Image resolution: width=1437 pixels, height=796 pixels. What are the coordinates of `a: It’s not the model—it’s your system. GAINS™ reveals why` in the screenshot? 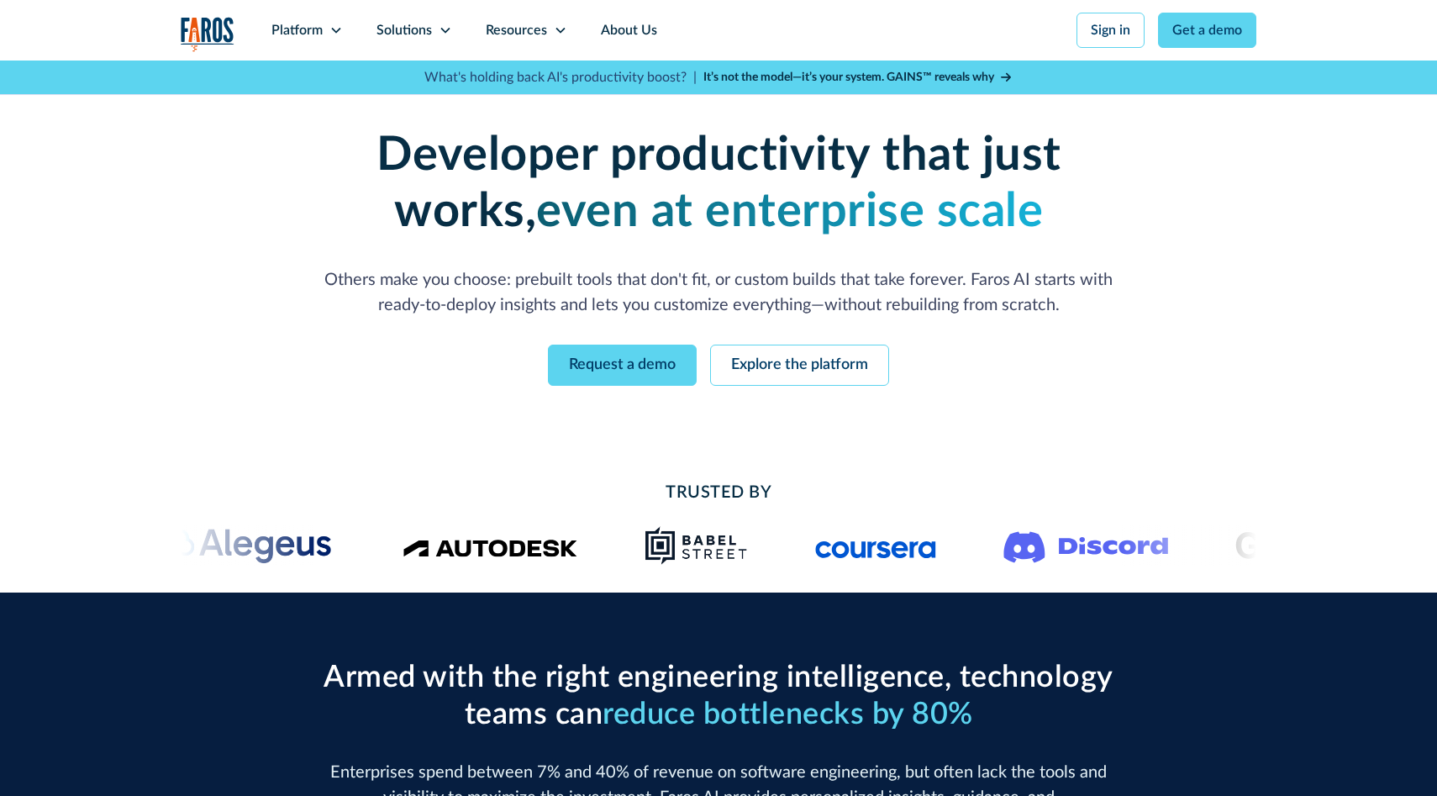 It's located at (858, 77).